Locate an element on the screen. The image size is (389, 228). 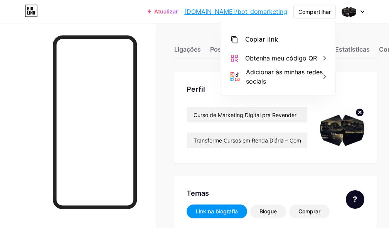
font: Blogue is located at coordinates (268, 211).